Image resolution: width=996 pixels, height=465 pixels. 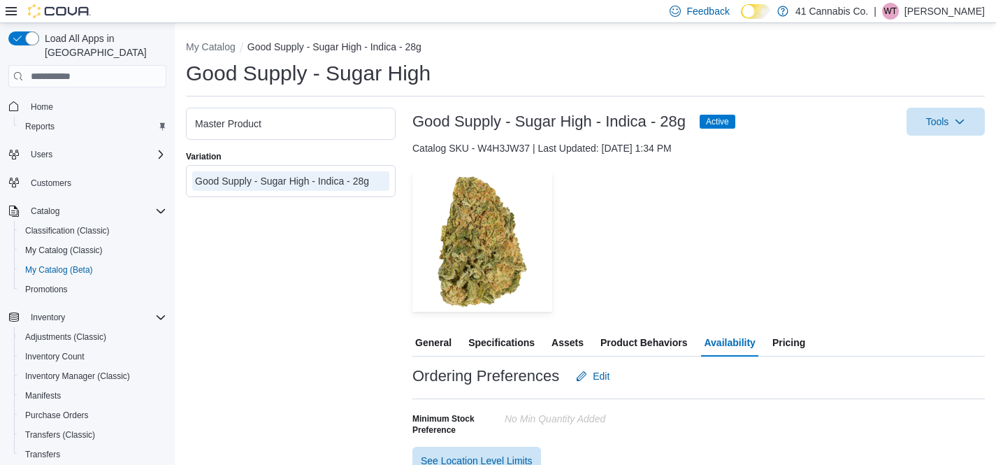 What do you see at coordinates (601, 376) in the screenshot?
I see `span: Edit` at bounding box center [601, 376].